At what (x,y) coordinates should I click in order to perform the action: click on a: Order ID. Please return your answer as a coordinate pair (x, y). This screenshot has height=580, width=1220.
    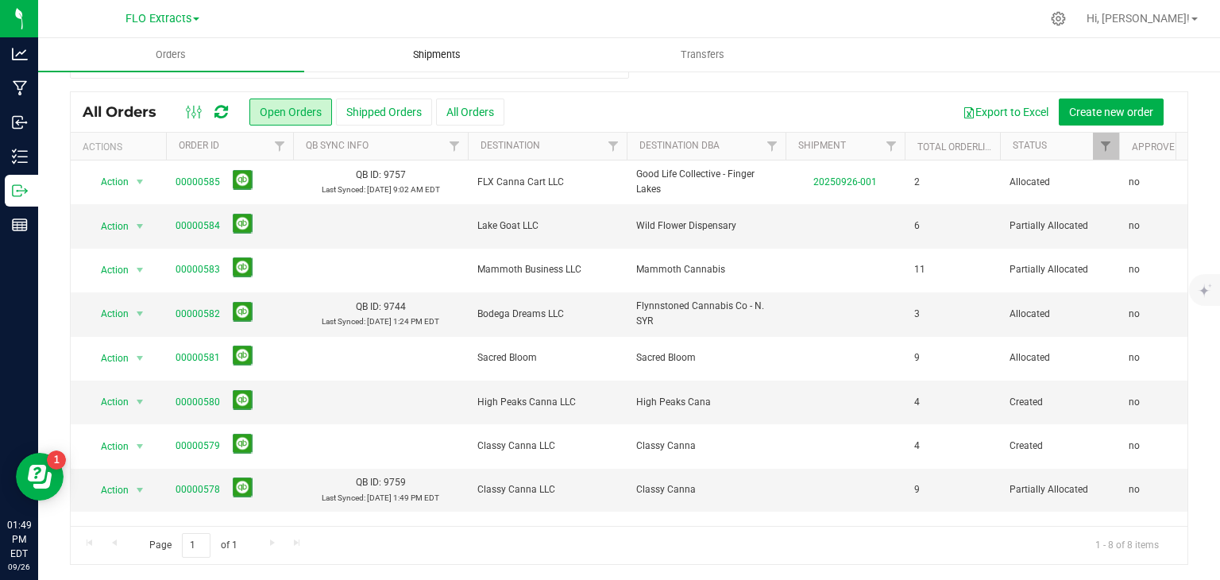
    Looking at the image, I should click on (199, 145).